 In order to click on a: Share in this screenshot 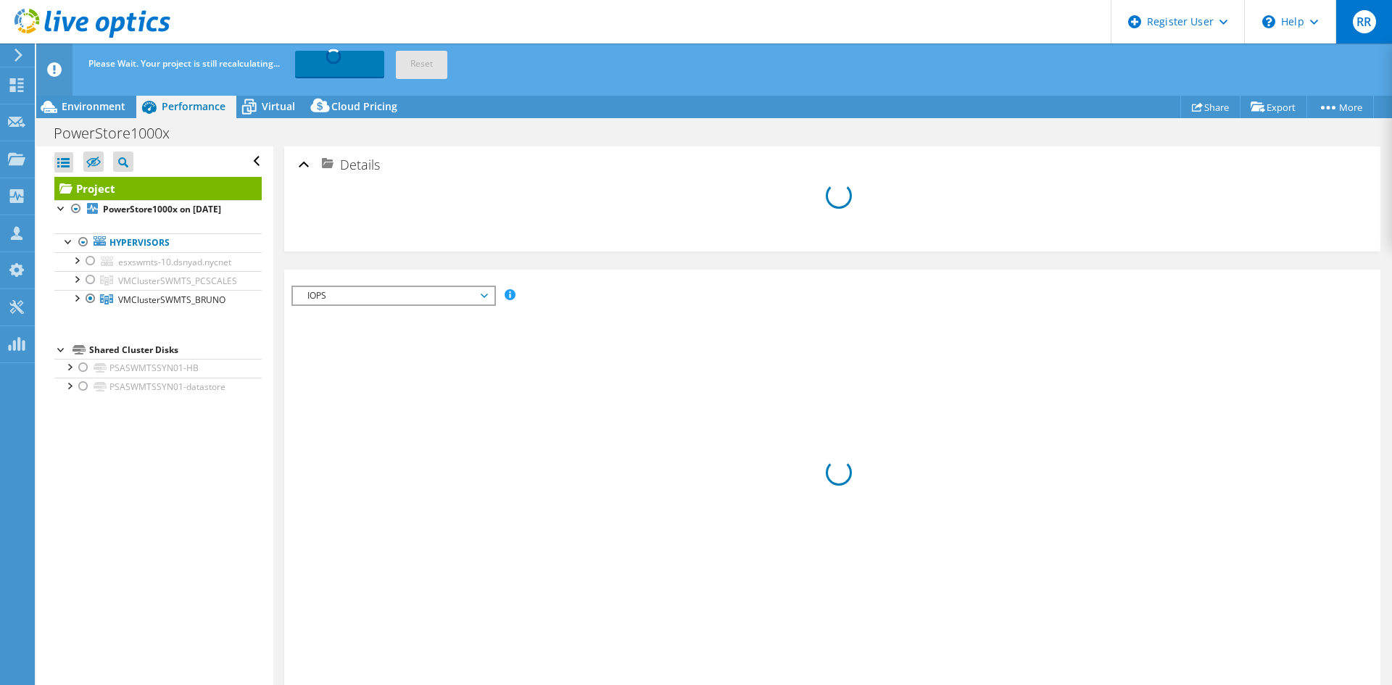, I will do `click(1210, 107)`.